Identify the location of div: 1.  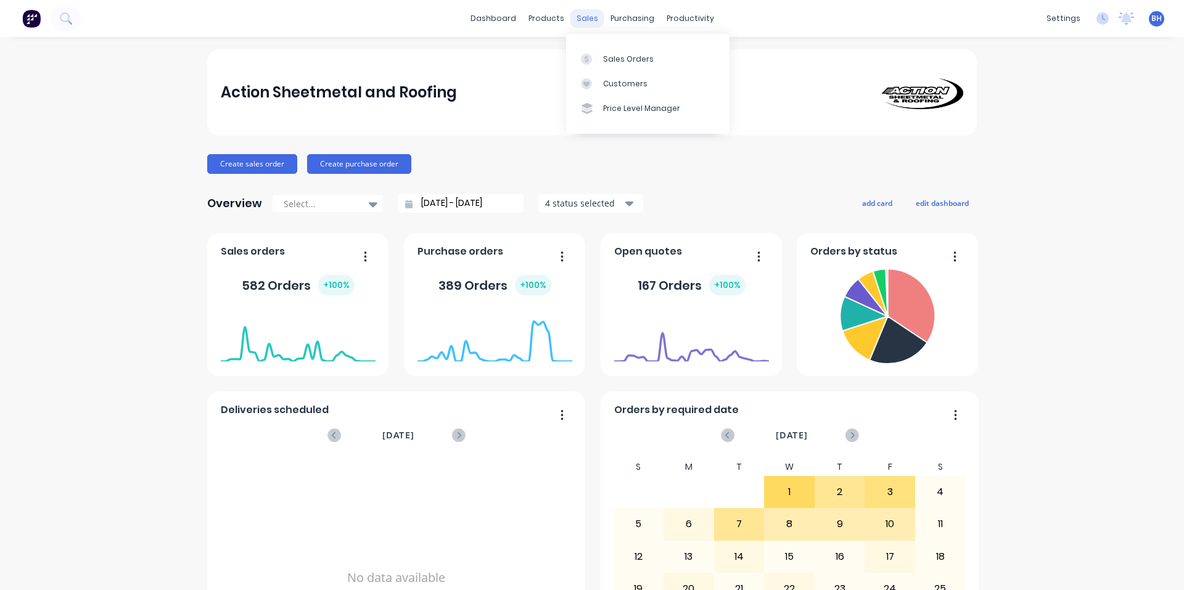
(790, 492).